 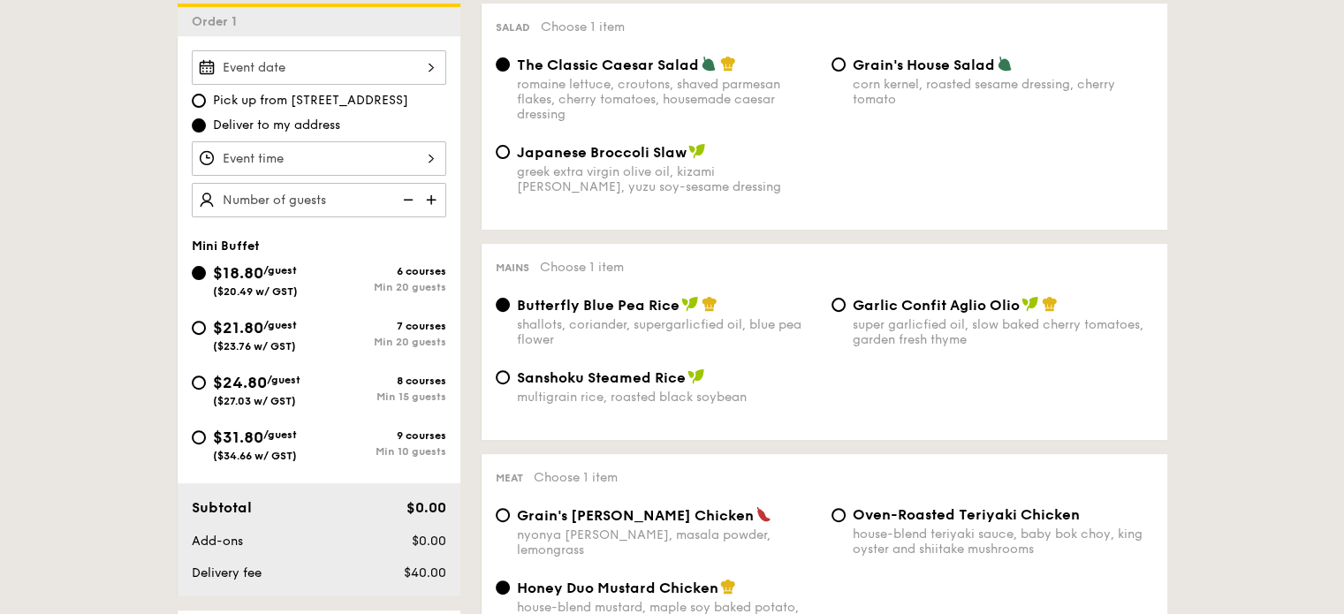 What do you see at coordinates (217, 541) in the screenshot?
I see `span: Add-ons` at bounding box center [217, 541].